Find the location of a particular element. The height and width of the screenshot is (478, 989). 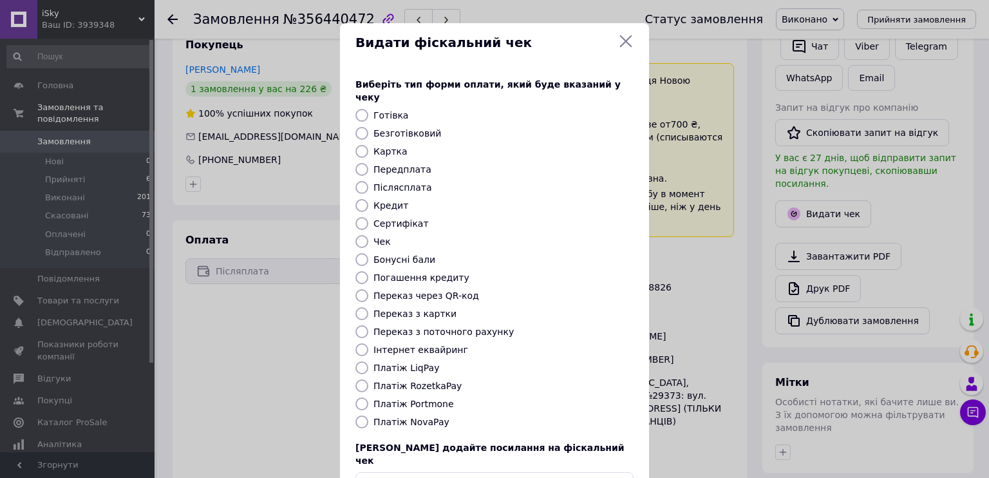

label: Погашення кредиту is located at coordinates (421, 277).